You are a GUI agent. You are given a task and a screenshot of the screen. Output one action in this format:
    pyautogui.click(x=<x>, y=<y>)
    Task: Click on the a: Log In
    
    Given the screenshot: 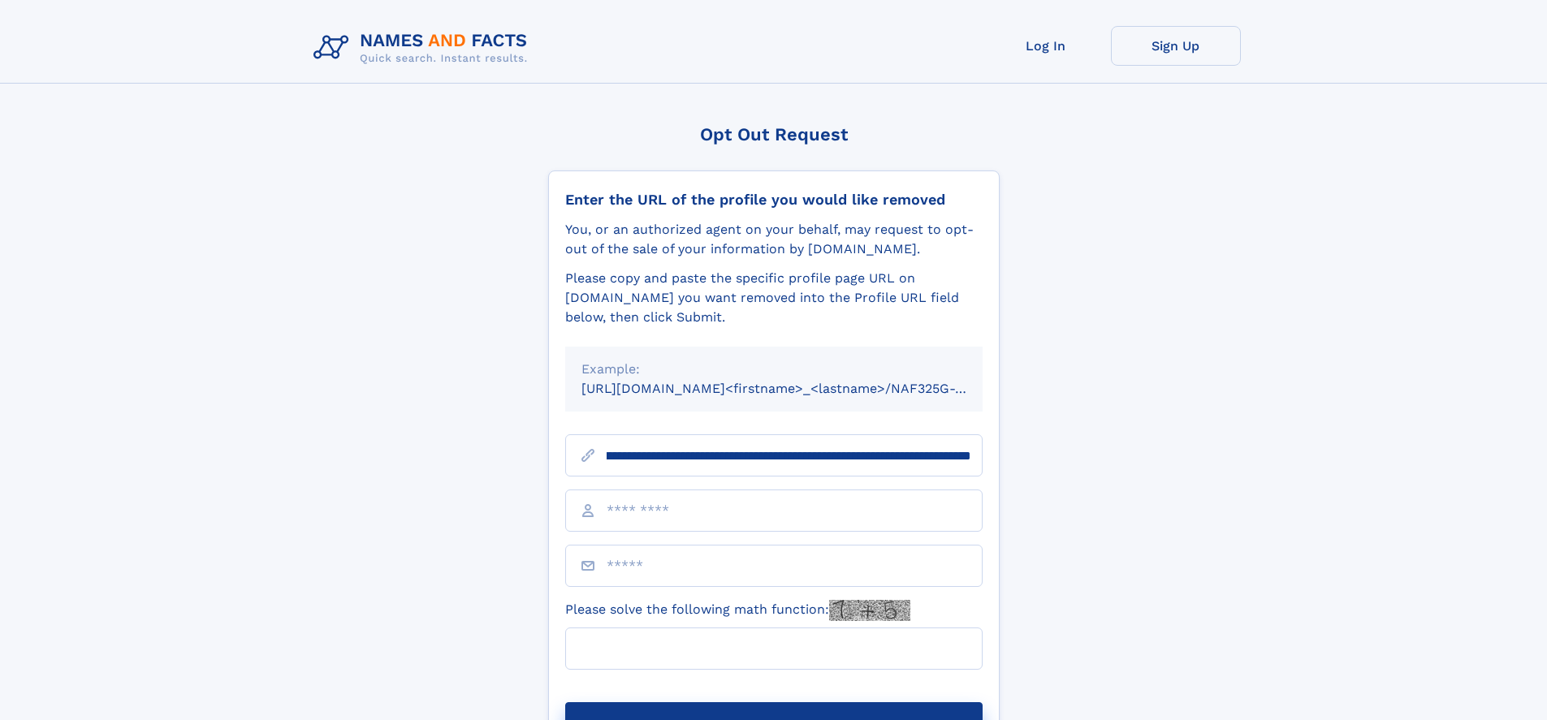 What is the action you would take?
    pyautogui.click(x=1046, y=45)
    